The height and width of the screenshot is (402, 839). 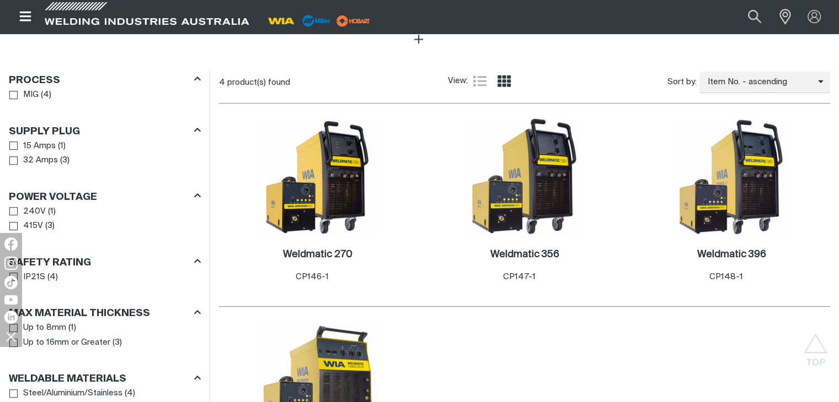 What do you see at coordinates (50, 263) in the screenshot?
I see `h3: Safety Rating` at bounding box center [50, 263].